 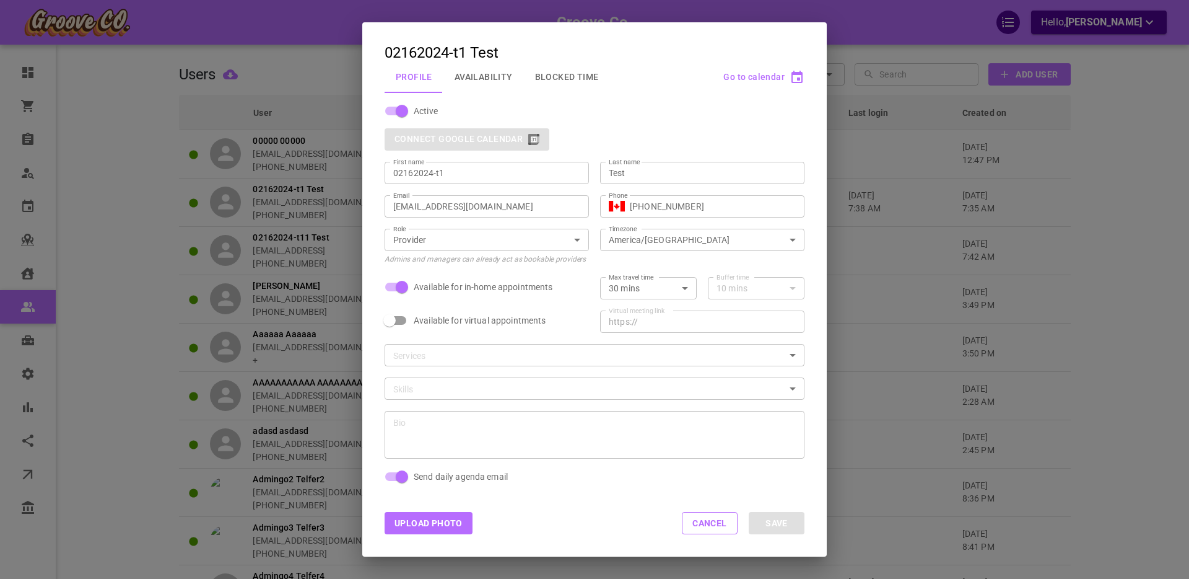 What do you see at coordinates (485, 259) in the screenshot?
I see `span: Admins and managers can already act as bookable providers` at bounding box center [485, 259].